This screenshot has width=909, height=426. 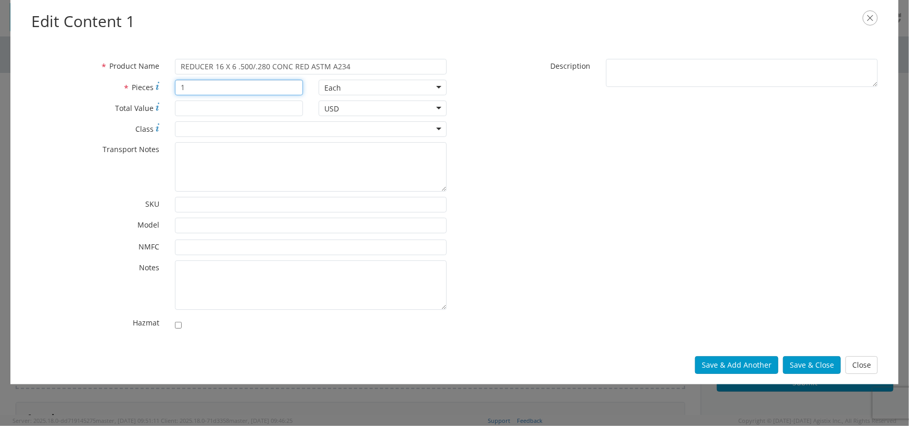 What do you see at coordinates (862, 365) in the screenshot?
I see `button: Close` at bounding box center [862, 365].